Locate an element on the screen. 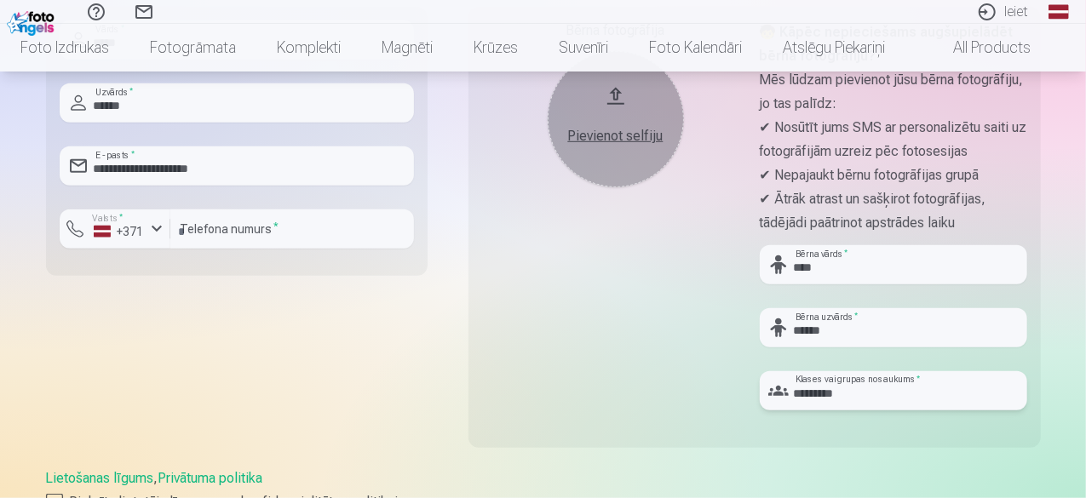  img: /fa1 is located at coordinates (32, 21).